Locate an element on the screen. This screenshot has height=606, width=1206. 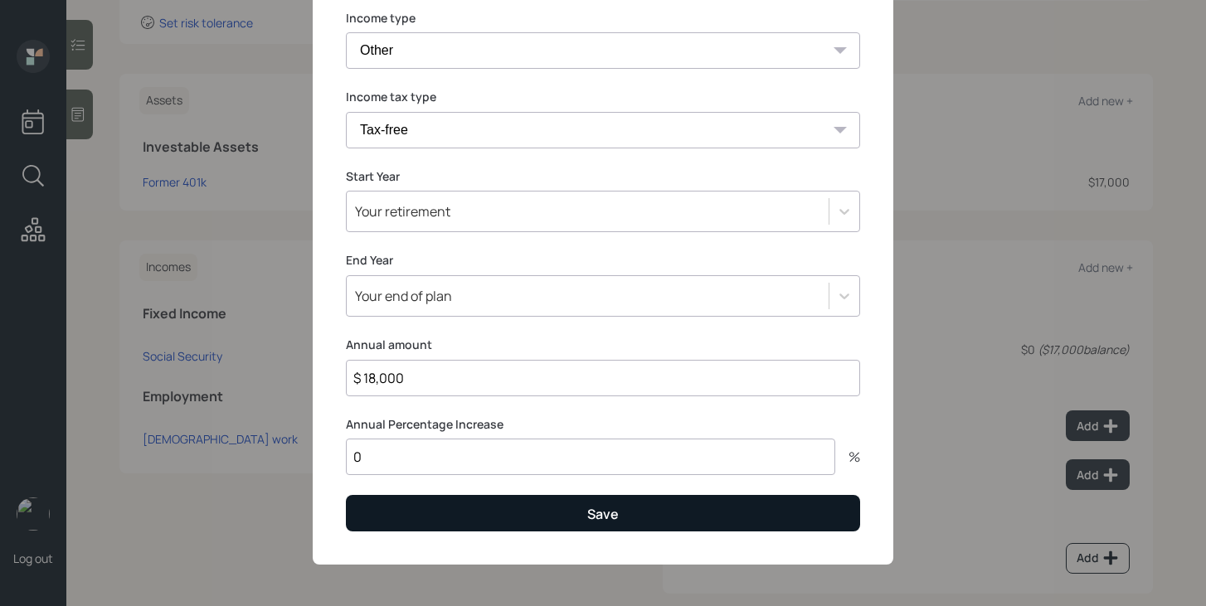
label: End Year is located at coordinates (603, 261).